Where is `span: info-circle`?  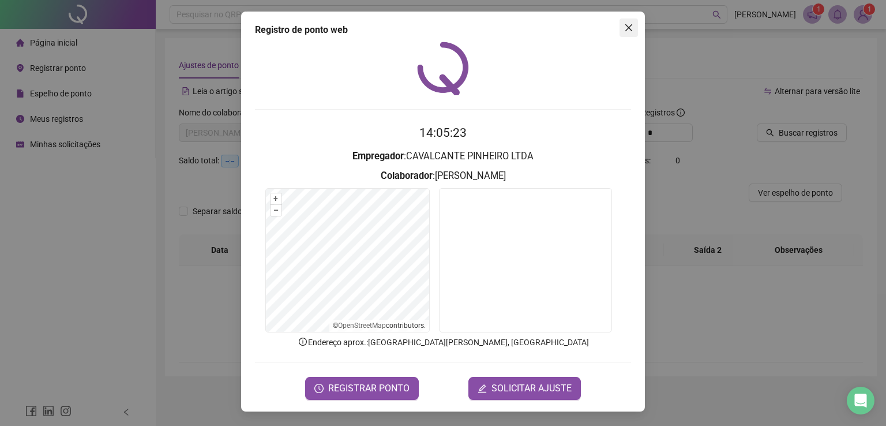 span: info-circle is located at coordinates (303, 342).